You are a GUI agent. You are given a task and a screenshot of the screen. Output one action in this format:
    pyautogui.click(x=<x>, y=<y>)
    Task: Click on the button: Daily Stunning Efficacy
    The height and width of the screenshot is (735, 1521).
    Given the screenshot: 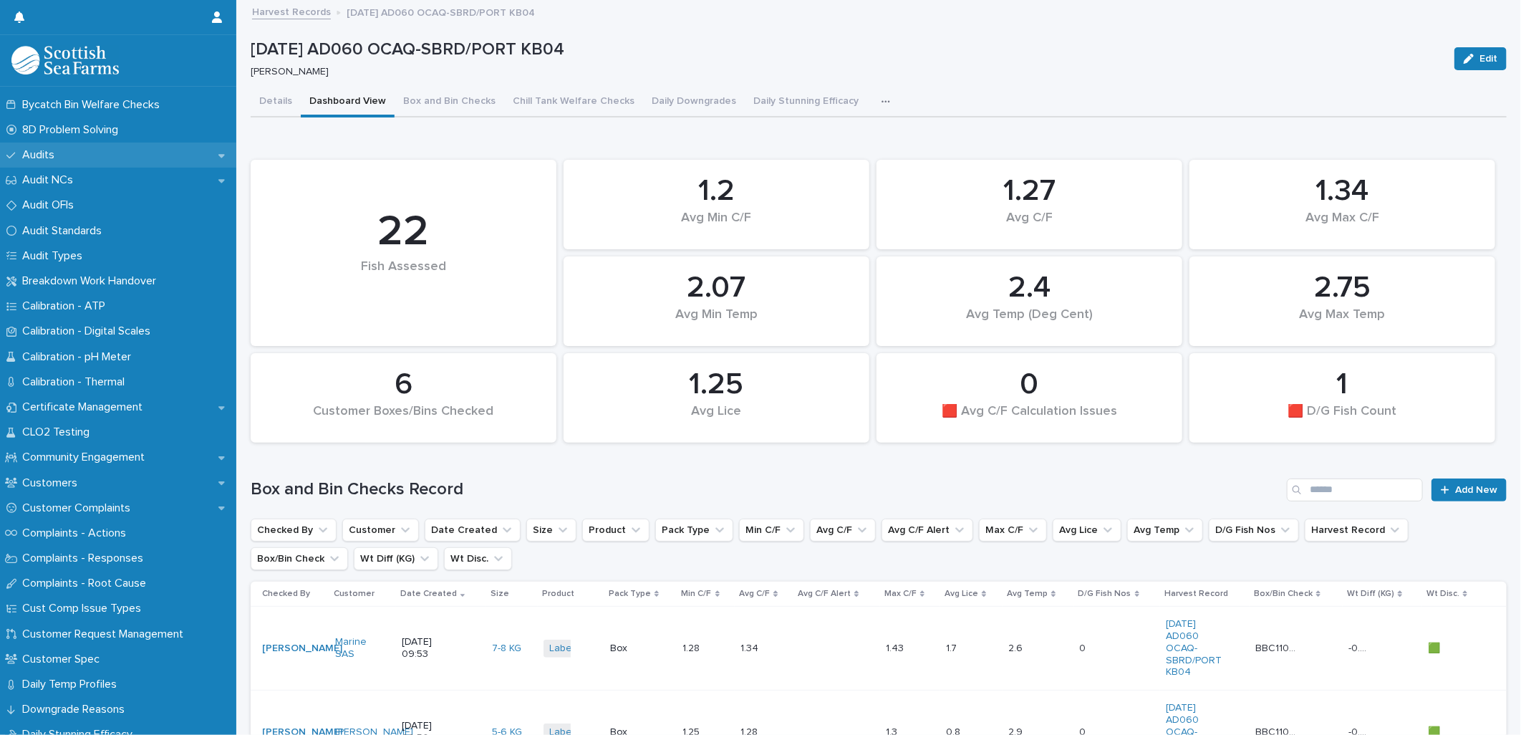 What is the action you would take?
    pyautogui.click(x=805, y=102)
    